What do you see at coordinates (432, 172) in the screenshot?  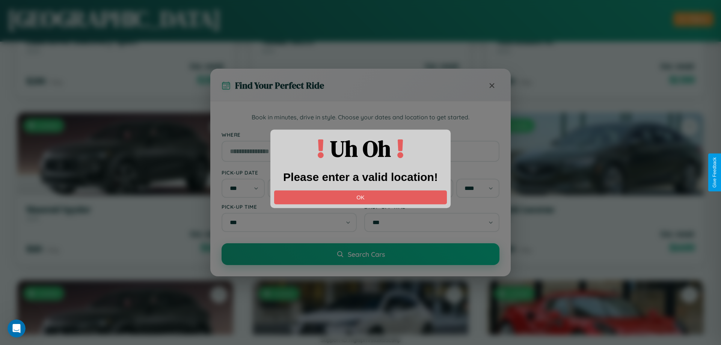 I see `label: Drop-off Date` at bounding box center [432, 172].